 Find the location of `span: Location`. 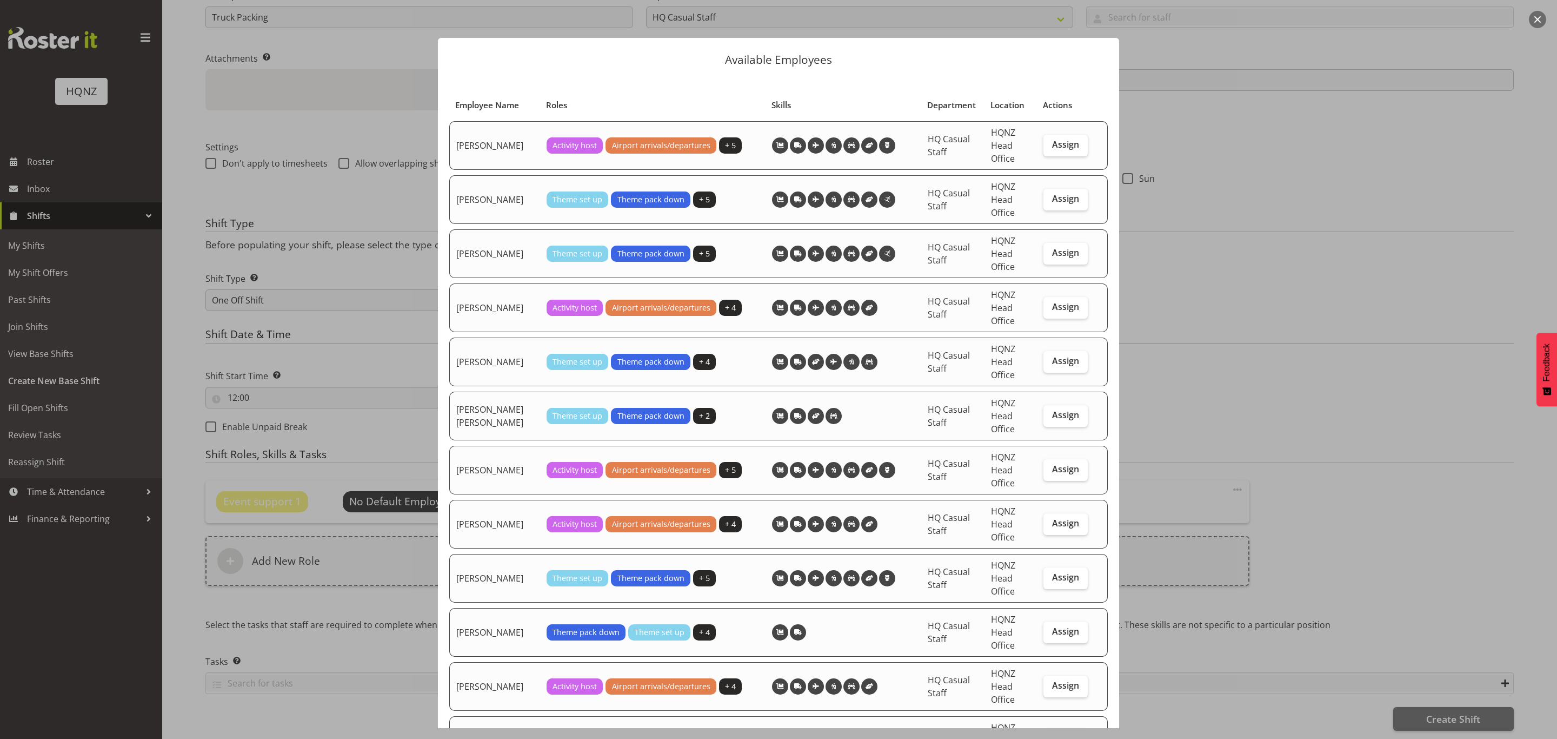

span: Location is located at coordinates (1007, 105).